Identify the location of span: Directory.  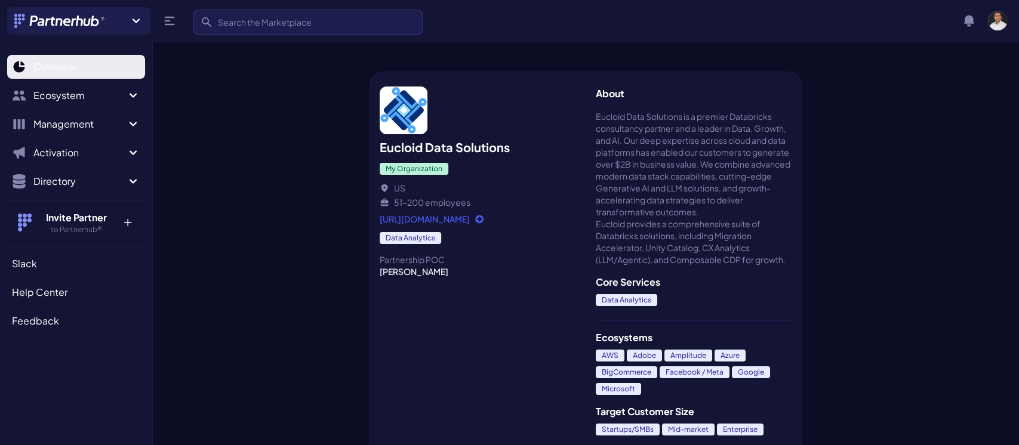
(79, 181).